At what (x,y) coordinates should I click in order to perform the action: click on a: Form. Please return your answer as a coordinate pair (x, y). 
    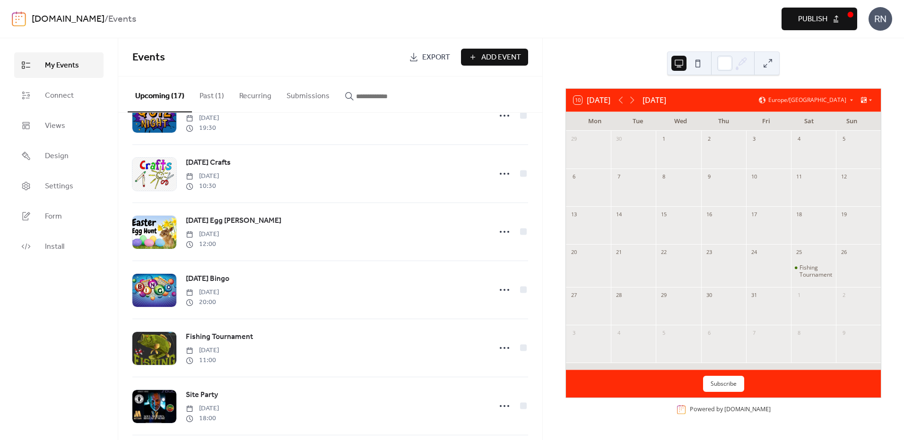
    Looking at the image, I should click on (59, 216).